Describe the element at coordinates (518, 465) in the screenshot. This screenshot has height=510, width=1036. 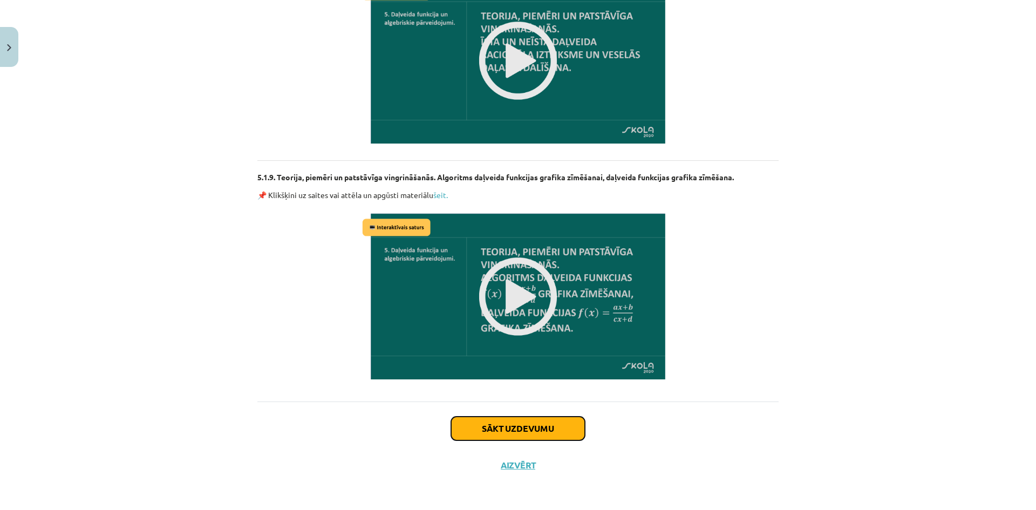
I see `button: Aizvērt` at that location.